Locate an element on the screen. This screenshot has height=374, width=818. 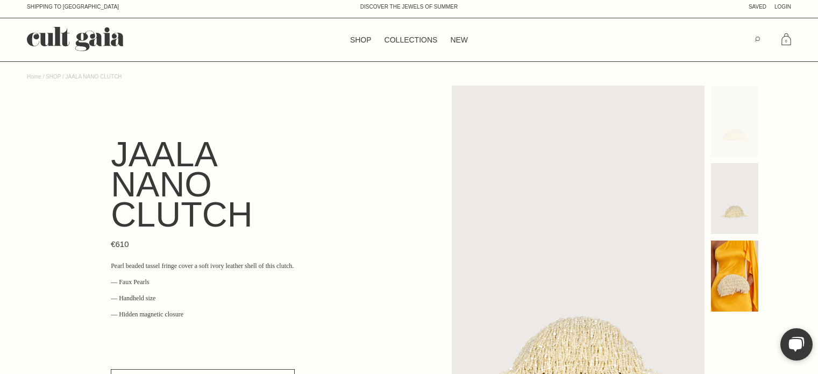
a: DISCOVER THE JEWELS OF SUMMER is located at coordinates (409, 6).